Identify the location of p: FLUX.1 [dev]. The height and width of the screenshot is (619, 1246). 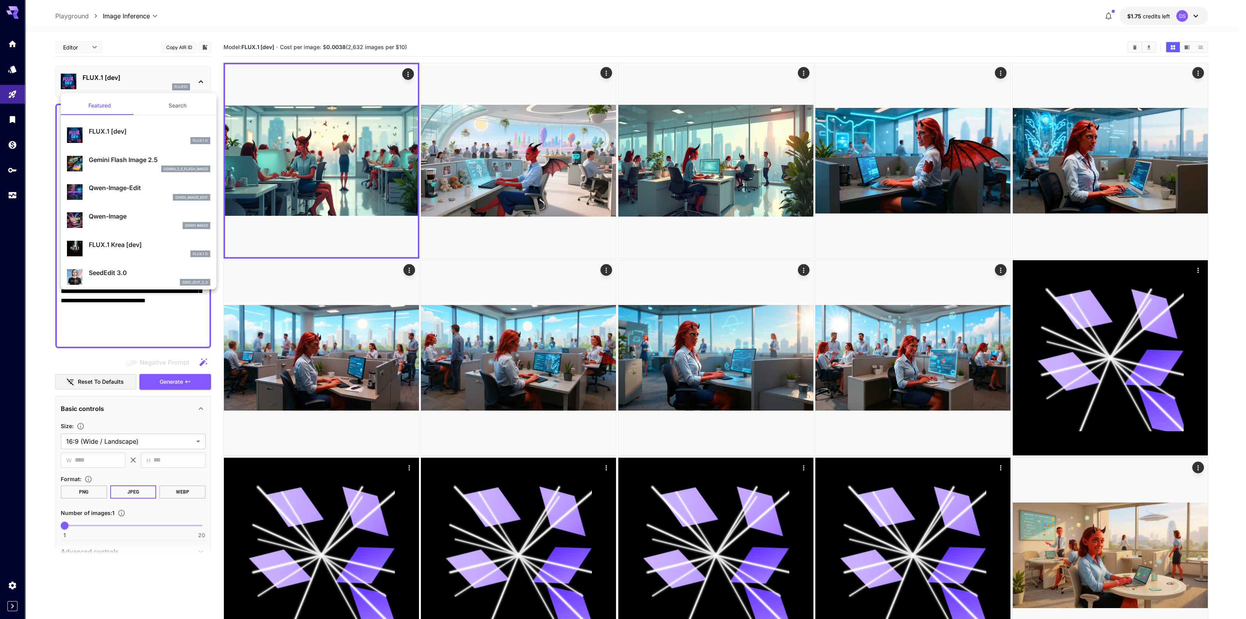
(150, 131).